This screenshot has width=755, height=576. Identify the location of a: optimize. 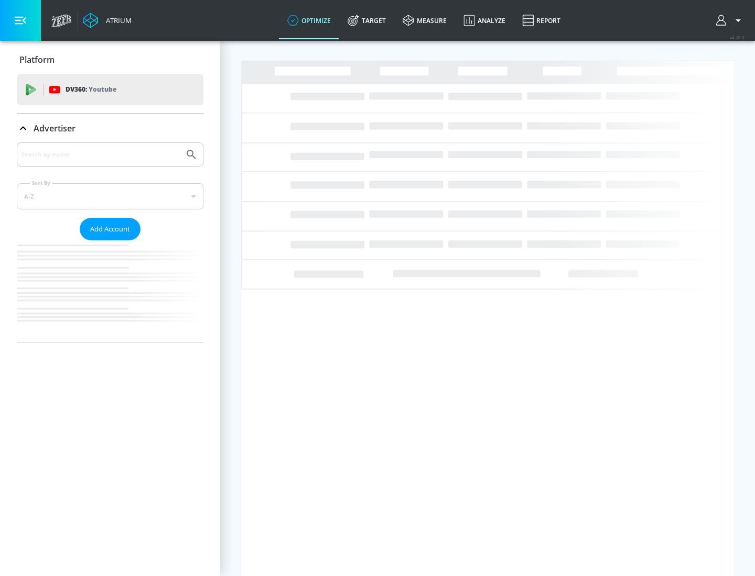
(309, 20).